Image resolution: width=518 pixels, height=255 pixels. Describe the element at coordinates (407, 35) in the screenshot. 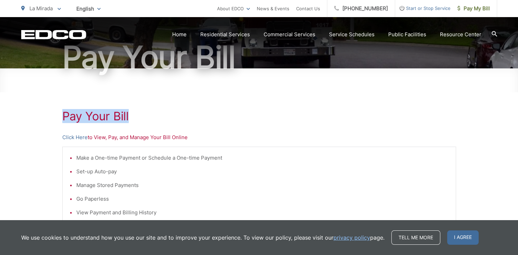

I see `a: Public Facilities` at that location.